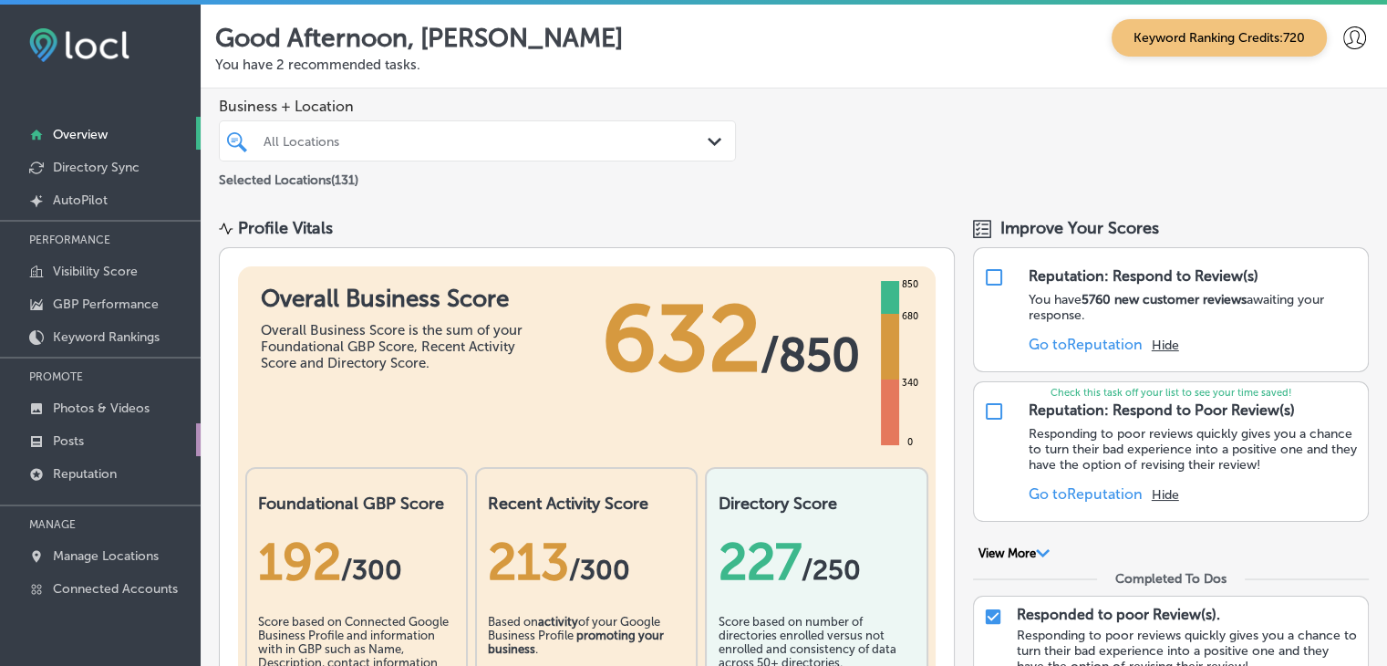  I want to click on h2: Directory Score, so click(816, 503).